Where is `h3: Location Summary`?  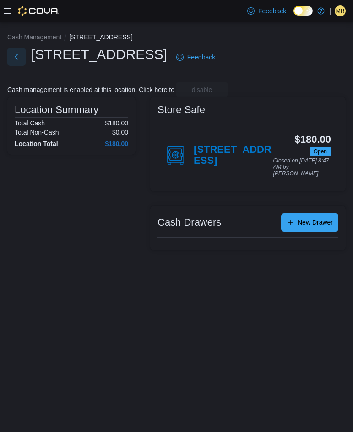 h3: Location Summary is located at coordinates (56, 110).